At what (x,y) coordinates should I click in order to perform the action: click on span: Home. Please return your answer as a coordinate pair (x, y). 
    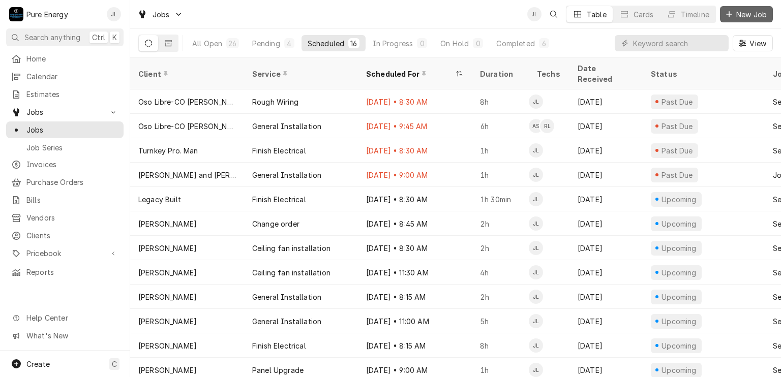
    Looking at the image, I should click on (72, 59).